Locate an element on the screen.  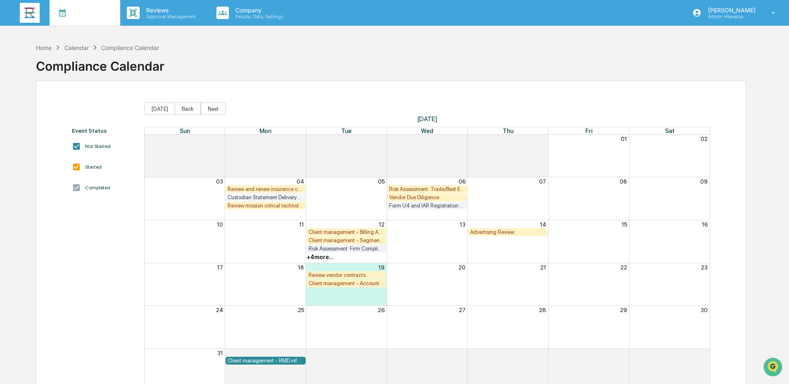
div: Vendor Due Diligence is located at coordinates (427, 197).